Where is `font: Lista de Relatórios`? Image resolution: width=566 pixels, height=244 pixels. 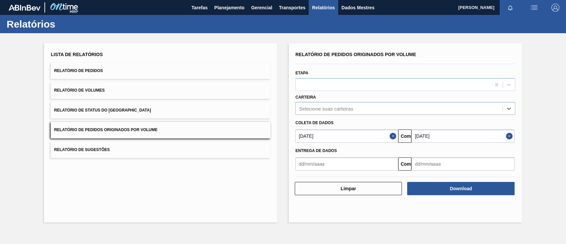
font: Lista de Relatórios is located at coordinates (77, 54).